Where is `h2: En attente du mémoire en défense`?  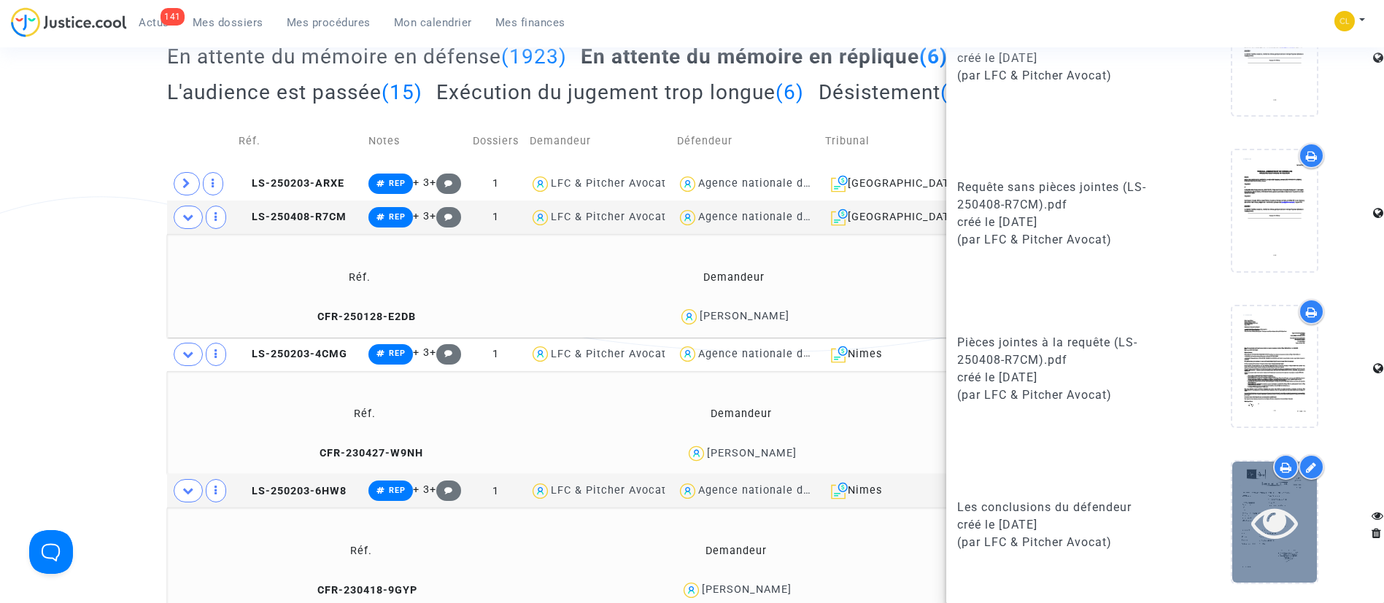
h2: En attente du mémoire en défense is located at coordinates (367, 56).